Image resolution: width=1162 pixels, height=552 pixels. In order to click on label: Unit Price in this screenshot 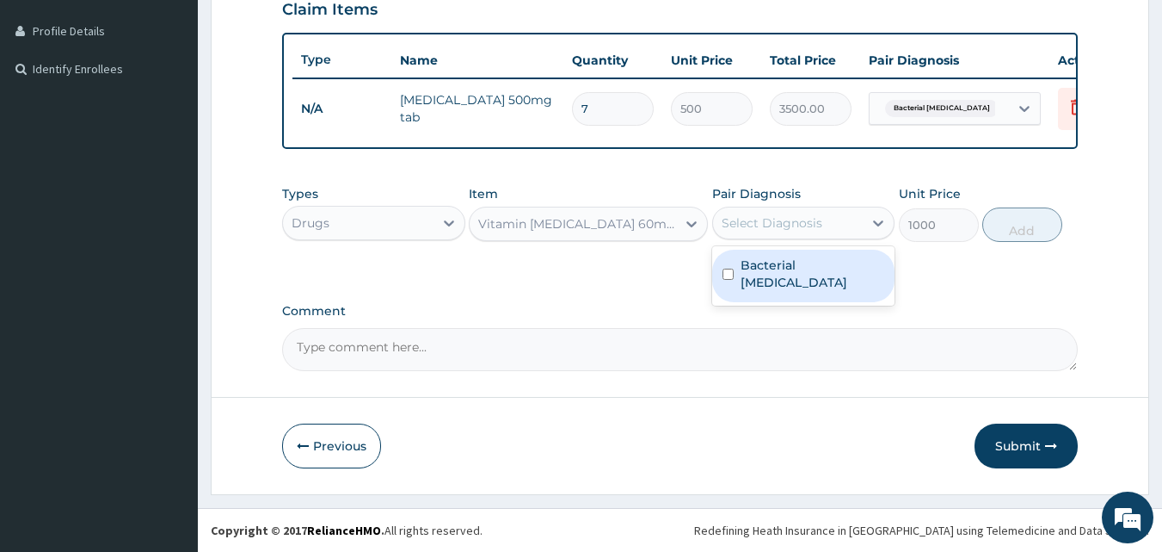, I will do `click(930, 194)`.